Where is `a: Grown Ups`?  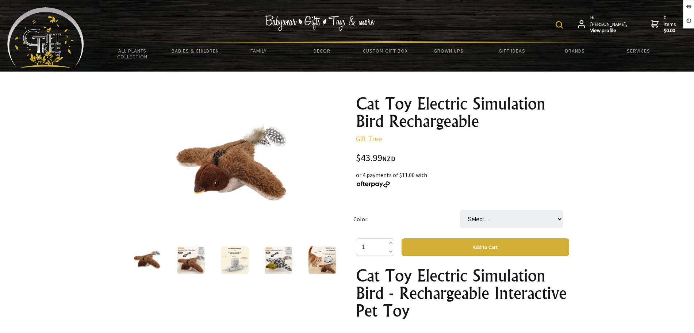 a: Grown Ups is located at coordinates (448, 51).